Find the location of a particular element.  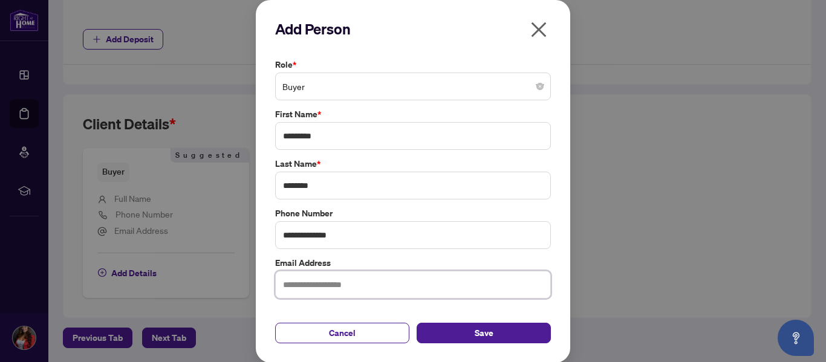

span: close is located at coordinates (539, 30).